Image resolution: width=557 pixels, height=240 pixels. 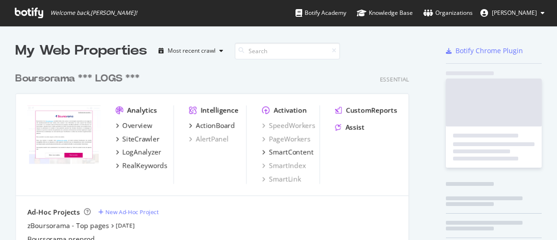 I want to click on a: New Ad-Hoc Project, so click(x=128, y=212).